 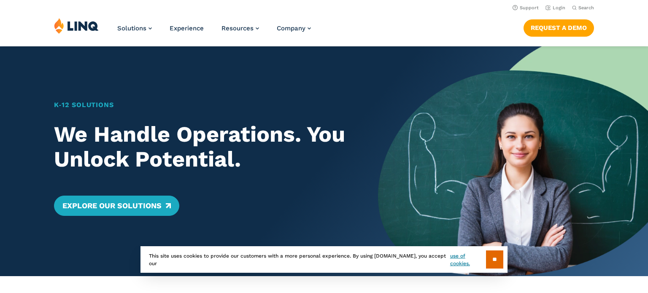 What do you see at coordinates (583, 8) in the screenshot?
I see `button: Open Search Bar` at bounding box center [583, 8].